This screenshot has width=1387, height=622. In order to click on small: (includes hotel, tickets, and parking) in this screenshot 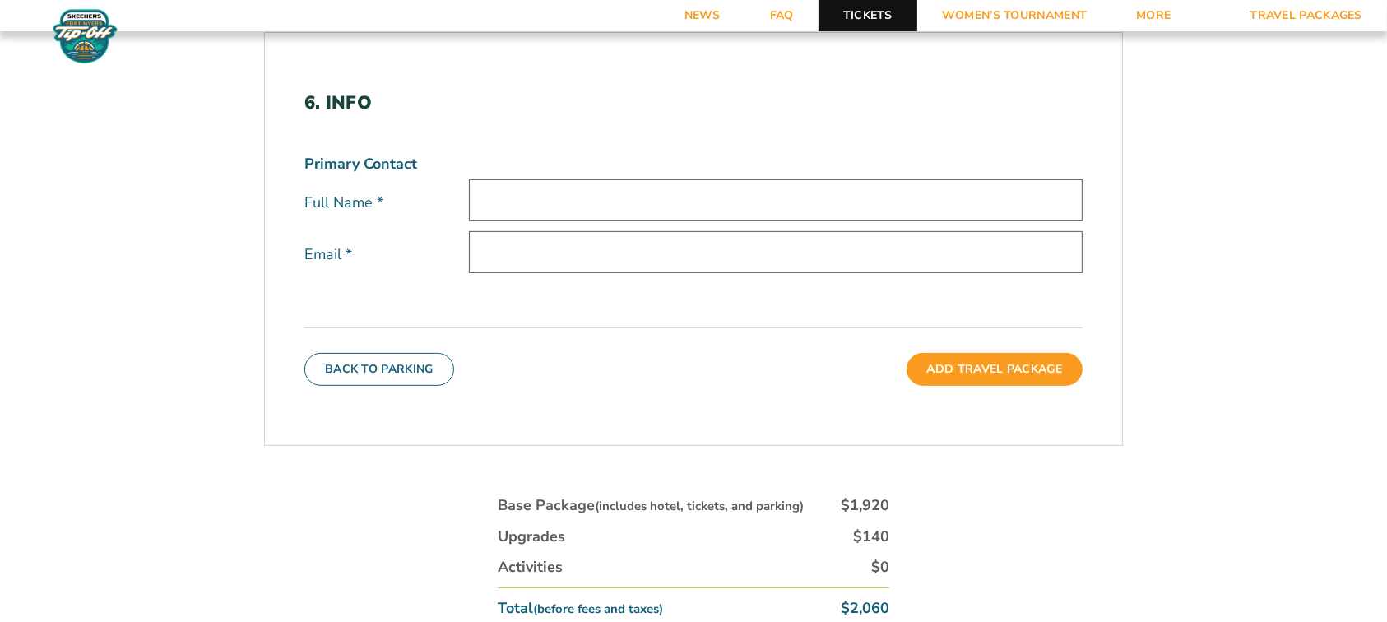, I will do `click(699, 506)`.